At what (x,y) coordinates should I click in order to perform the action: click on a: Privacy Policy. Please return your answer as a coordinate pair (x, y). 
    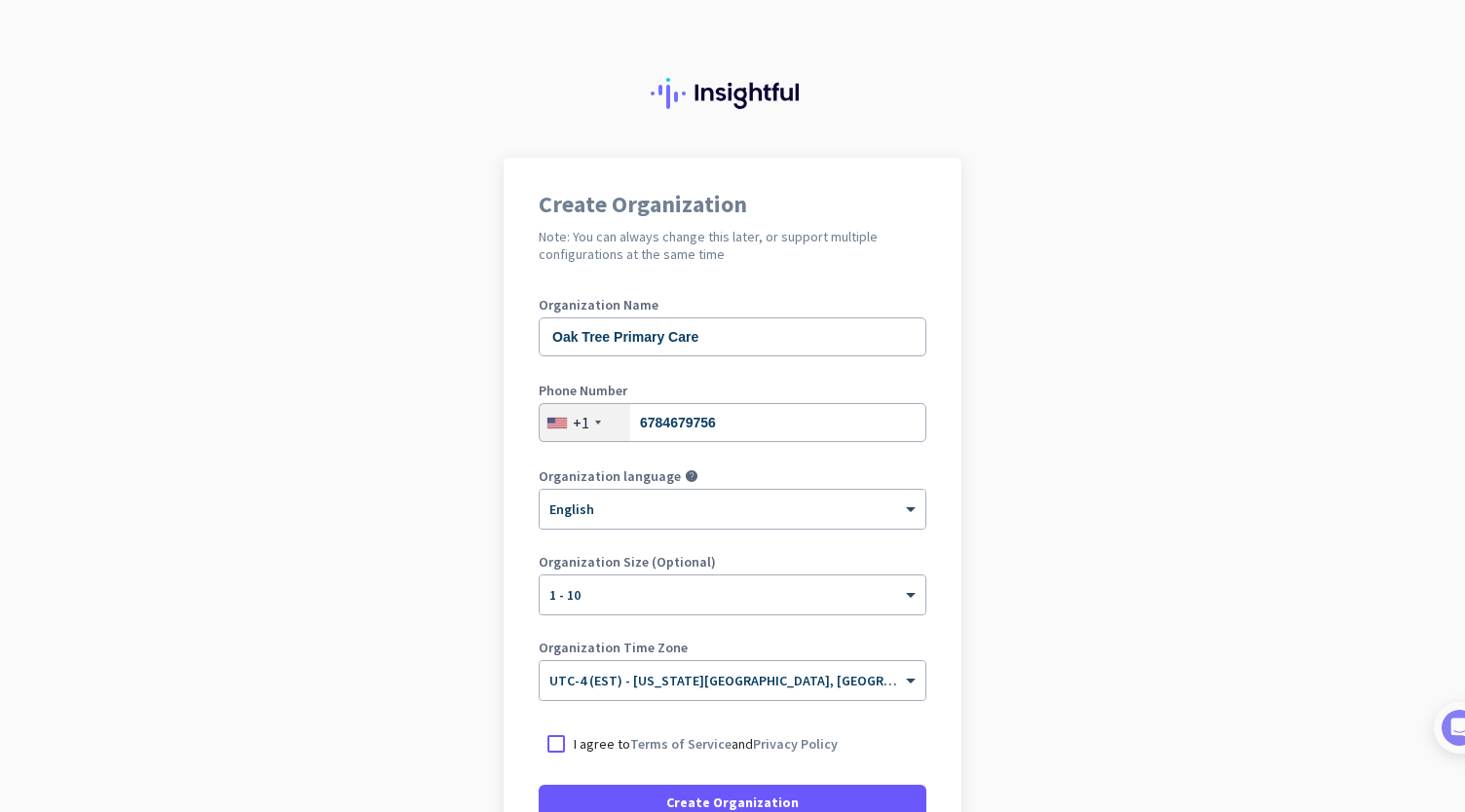
    Looking at the image, I should click on (795, 744).